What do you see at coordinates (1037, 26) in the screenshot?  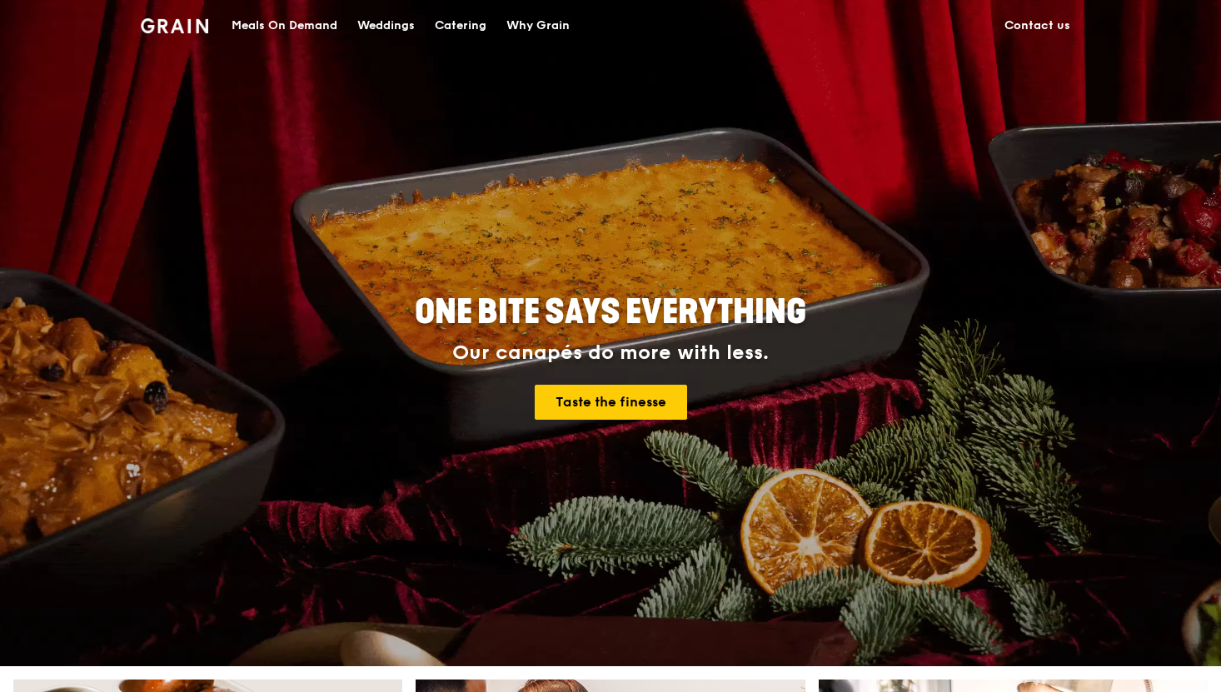 I see `a: Contact us` at bounding box center [1037, 26].